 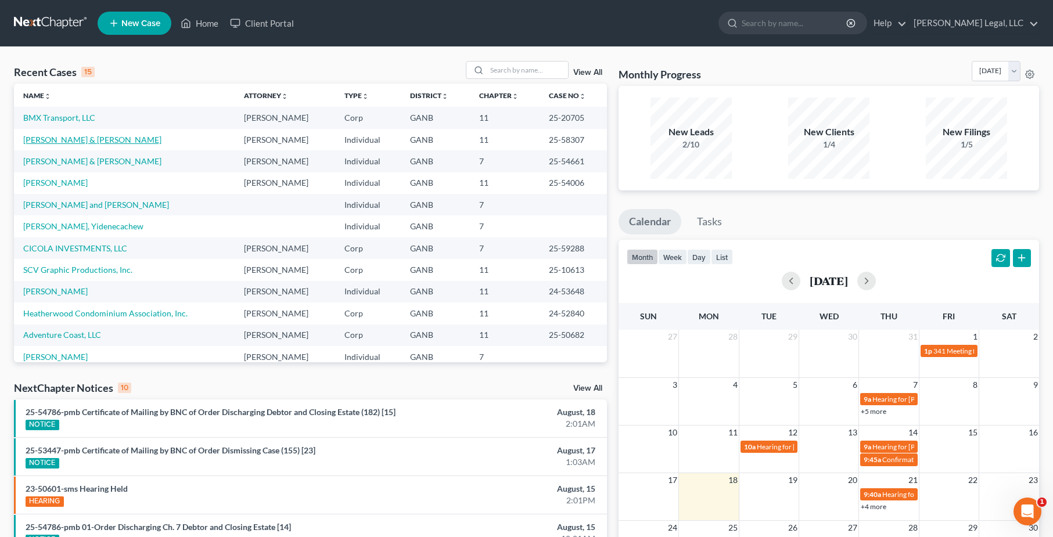 I want to click on span: 3, so click(x=675, y=385).